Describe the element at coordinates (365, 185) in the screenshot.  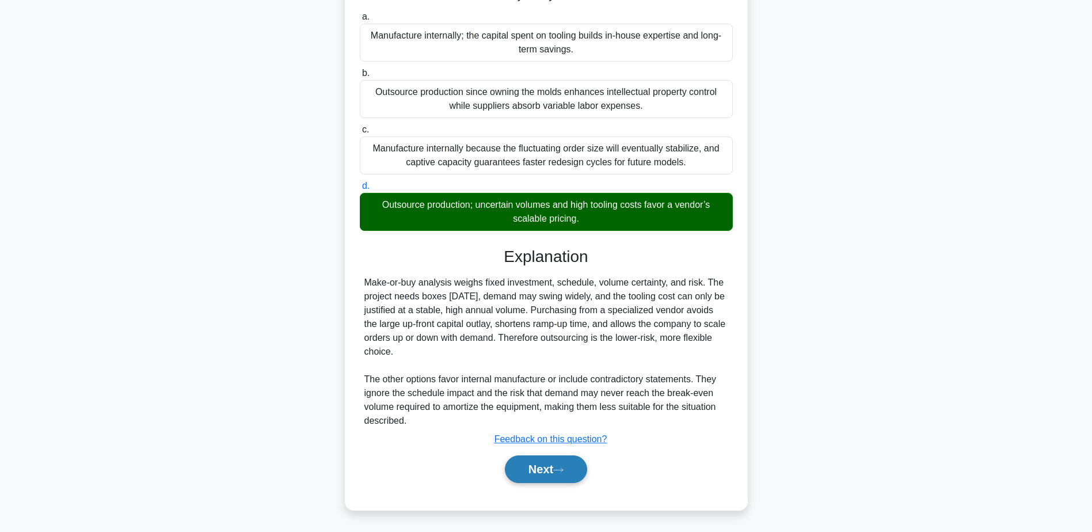
I see `span: d.` at that location.